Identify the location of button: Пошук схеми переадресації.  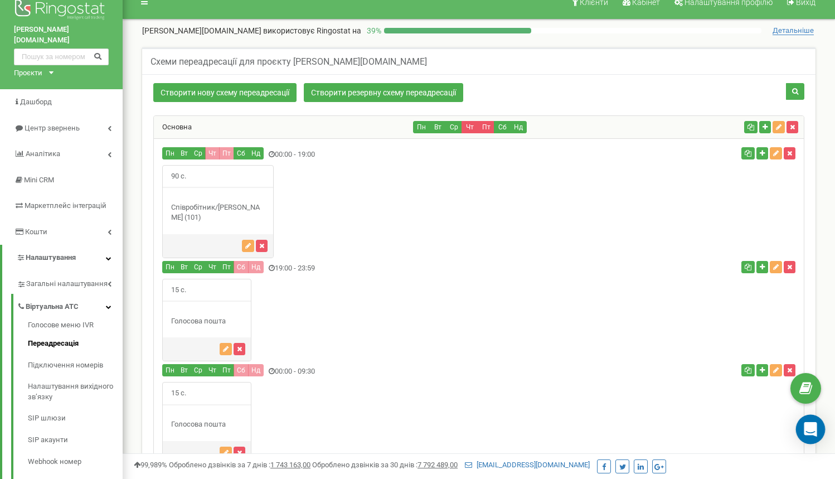
(795, 91).